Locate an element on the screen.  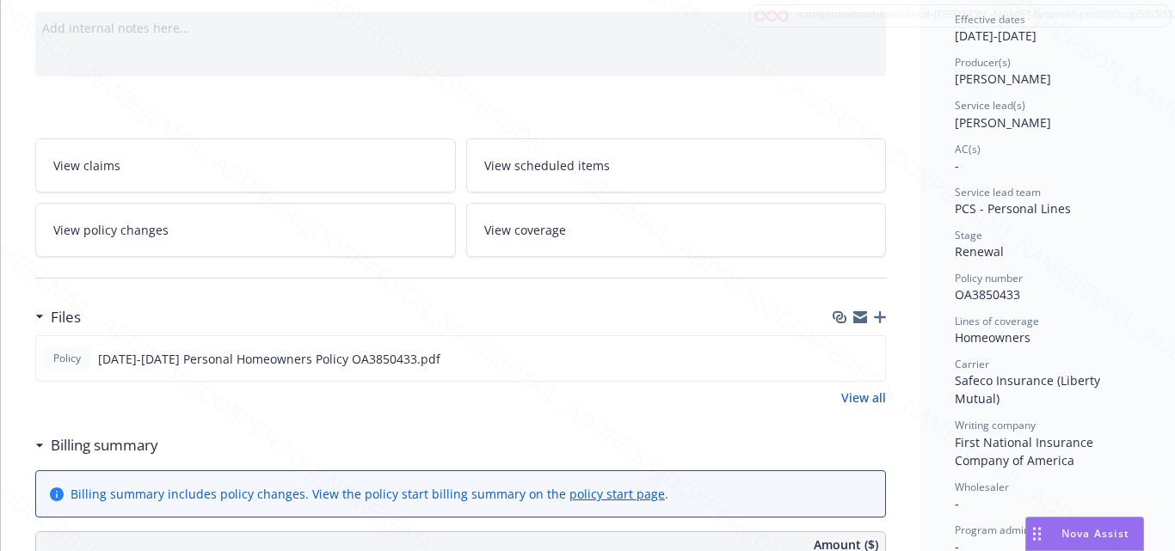
span: Wholesaler is located at coordinates (982, 487).